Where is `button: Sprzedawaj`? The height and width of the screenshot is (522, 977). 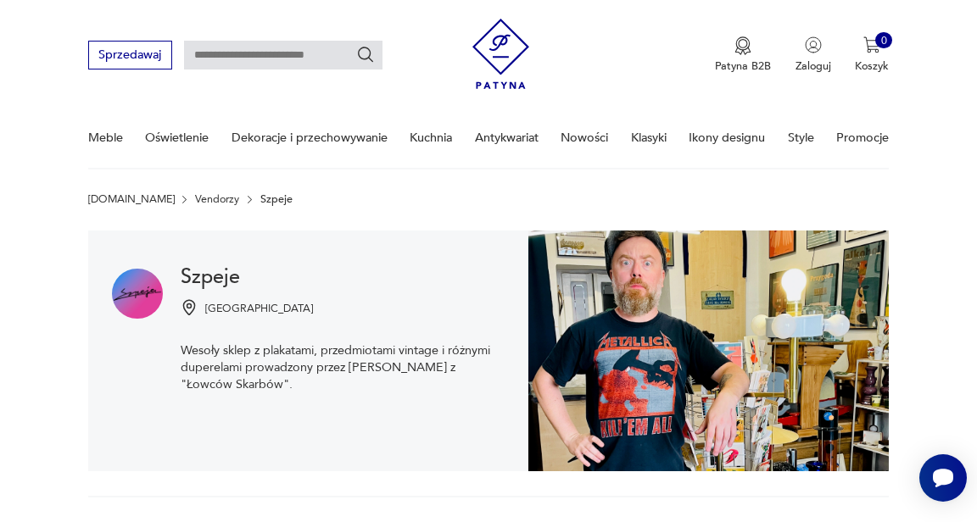 button: Sprzedawaj is located at coordinates (130, 54).